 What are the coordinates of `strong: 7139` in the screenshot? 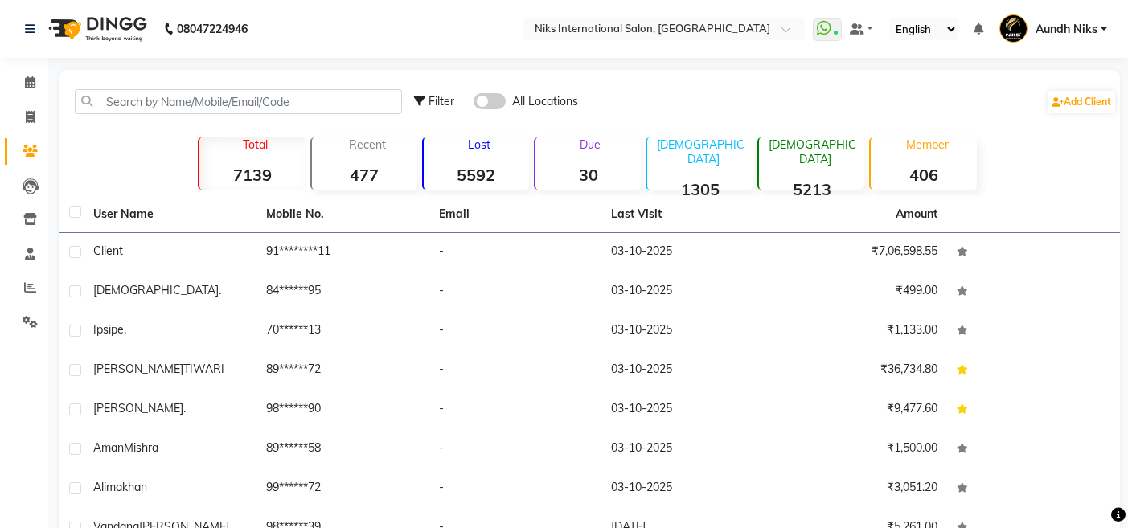 It's located at (252, 174).